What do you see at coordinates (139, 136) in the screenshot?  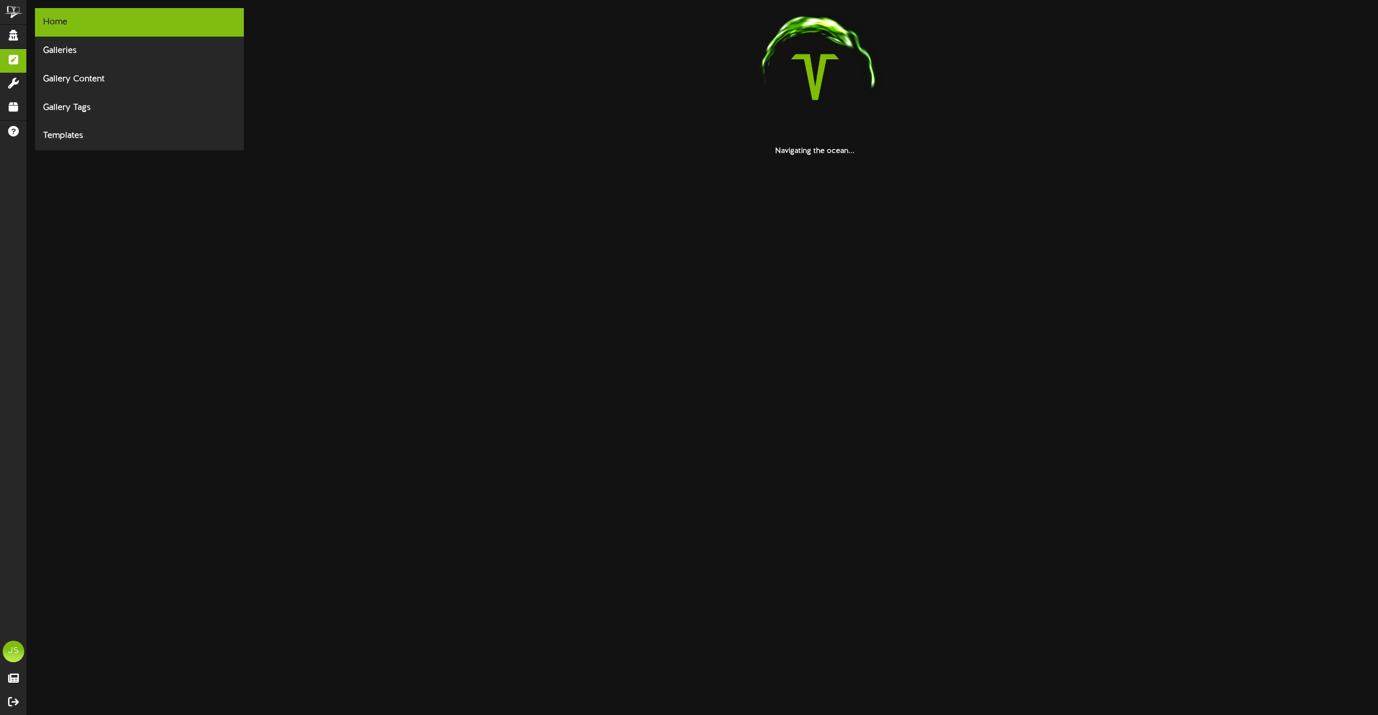 I see `div: Templates` at bounding box center [139, 136].